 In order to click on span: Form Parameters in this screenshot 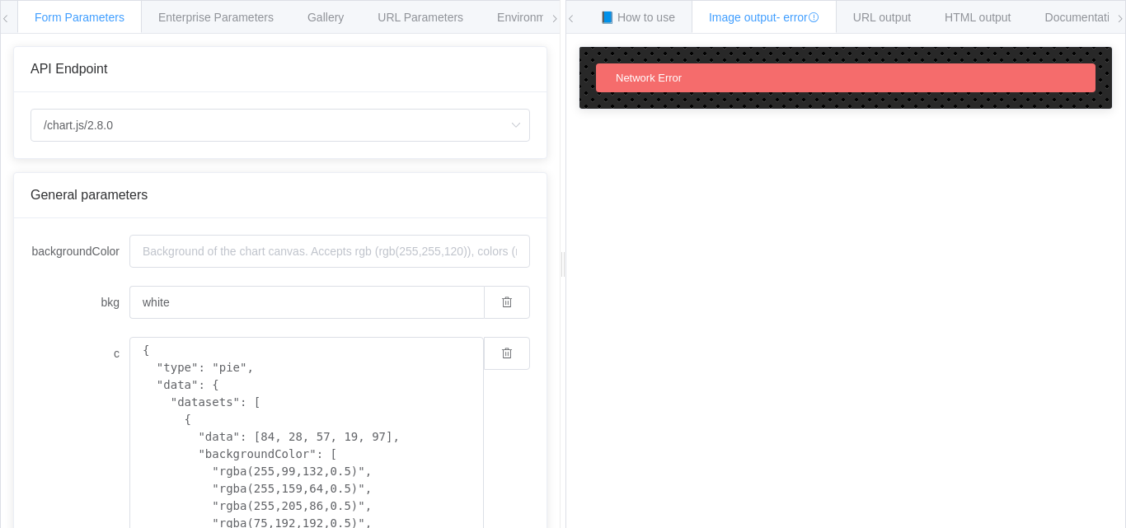, I will do `click(79, 17)`.